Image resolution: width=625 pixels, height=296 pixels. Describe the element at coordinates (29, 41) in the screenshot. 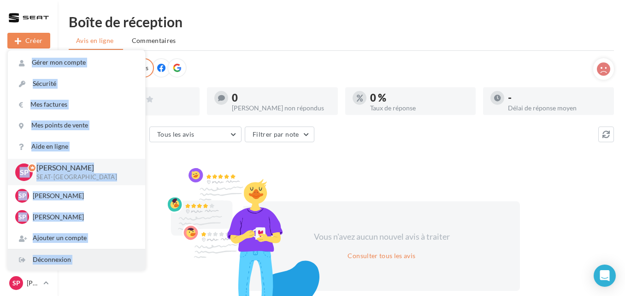

I see `div: Nouvelle campagne` at that location.